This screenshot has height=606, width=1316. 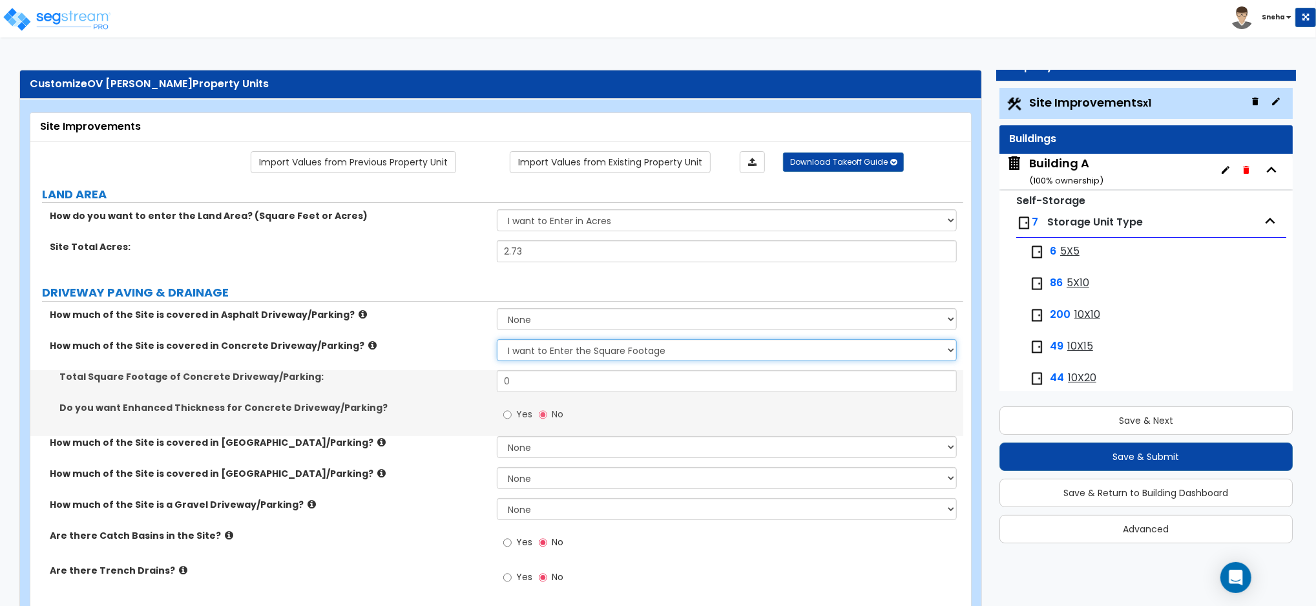 I want to click on img: logo_pro_r.png, so click(x=57, y=19).